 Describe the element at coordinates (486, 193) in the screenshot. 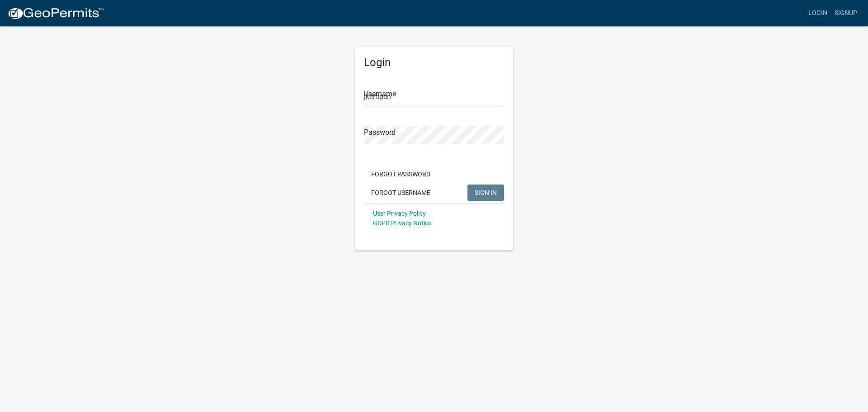

I see `button: SIGN IN` at that location.